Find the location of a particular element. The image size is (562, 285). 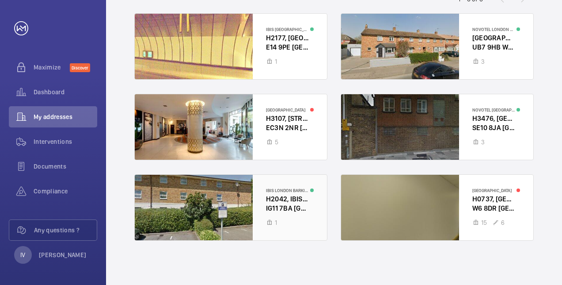

span: Interventions is located at coordinates (65, 141).